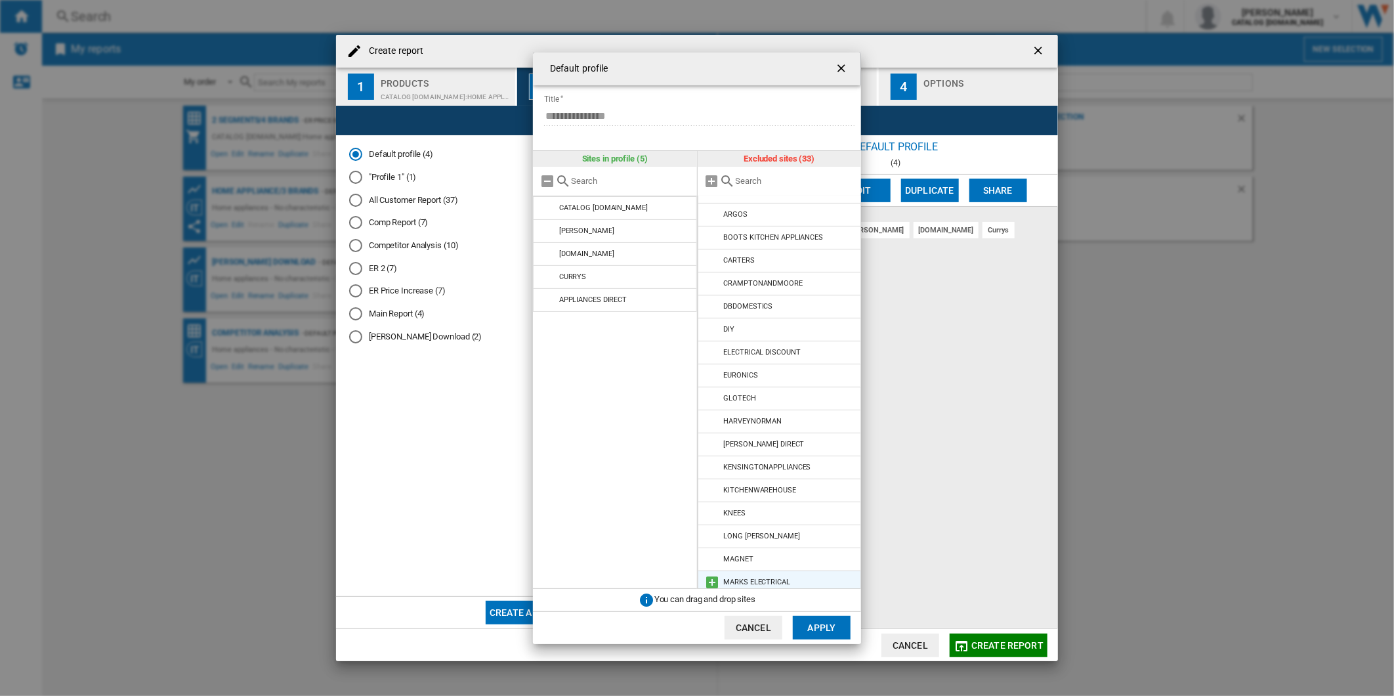 The height and width of the screenshot is (696, 1394). Describe the element at coordinates (735, 214) in the screenshot. I see `div: ARGOS` at that location.